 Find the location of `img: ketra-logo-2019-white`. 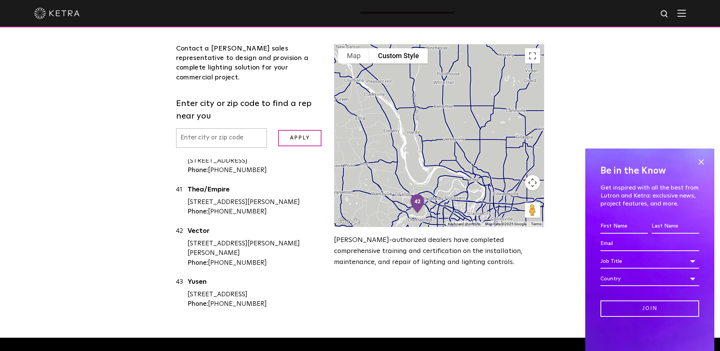

img: ketra-logo-2019-white is located at coordinates (57, 13).